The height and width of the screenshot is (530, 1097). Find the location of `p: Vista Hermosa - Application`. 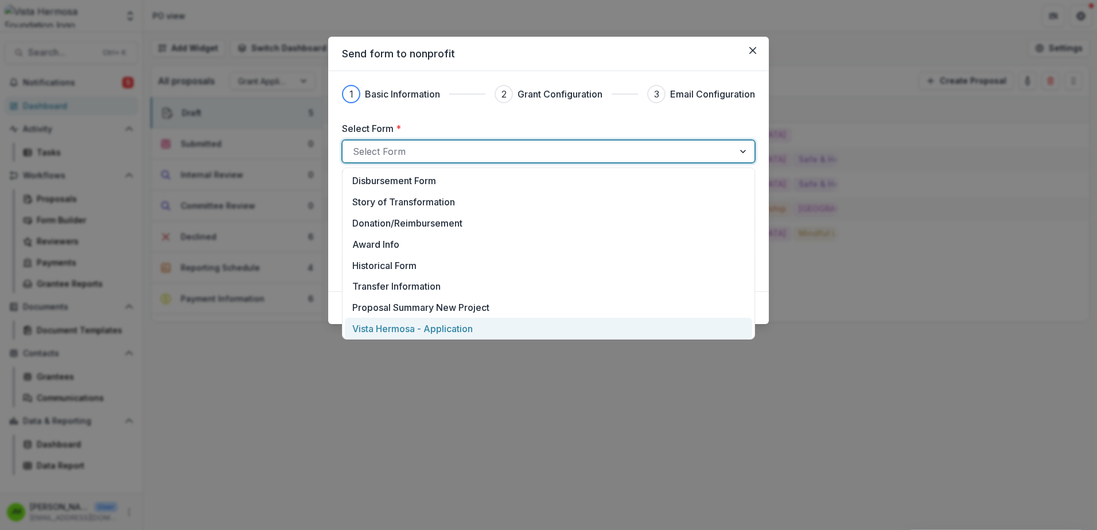

p: Vista Hermosa - Application is located at coordinates (413, 329).